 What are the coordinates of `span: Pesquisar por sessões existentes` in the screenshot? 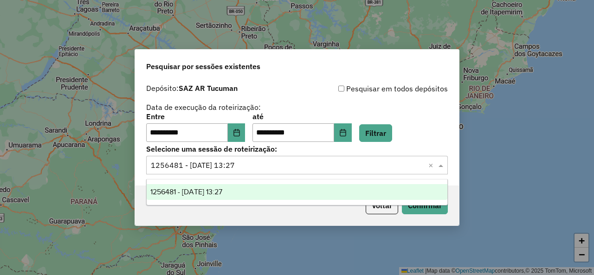 It's located at (203, 66).